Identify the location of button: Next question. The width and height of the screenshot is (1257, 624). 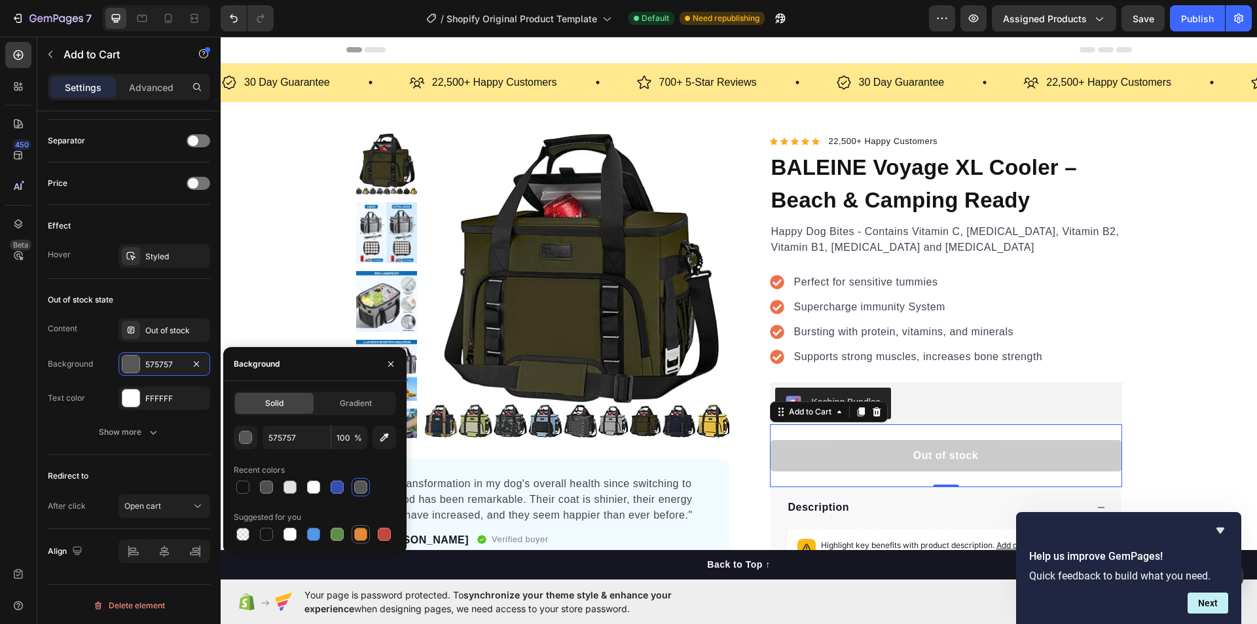
(1208, 603).